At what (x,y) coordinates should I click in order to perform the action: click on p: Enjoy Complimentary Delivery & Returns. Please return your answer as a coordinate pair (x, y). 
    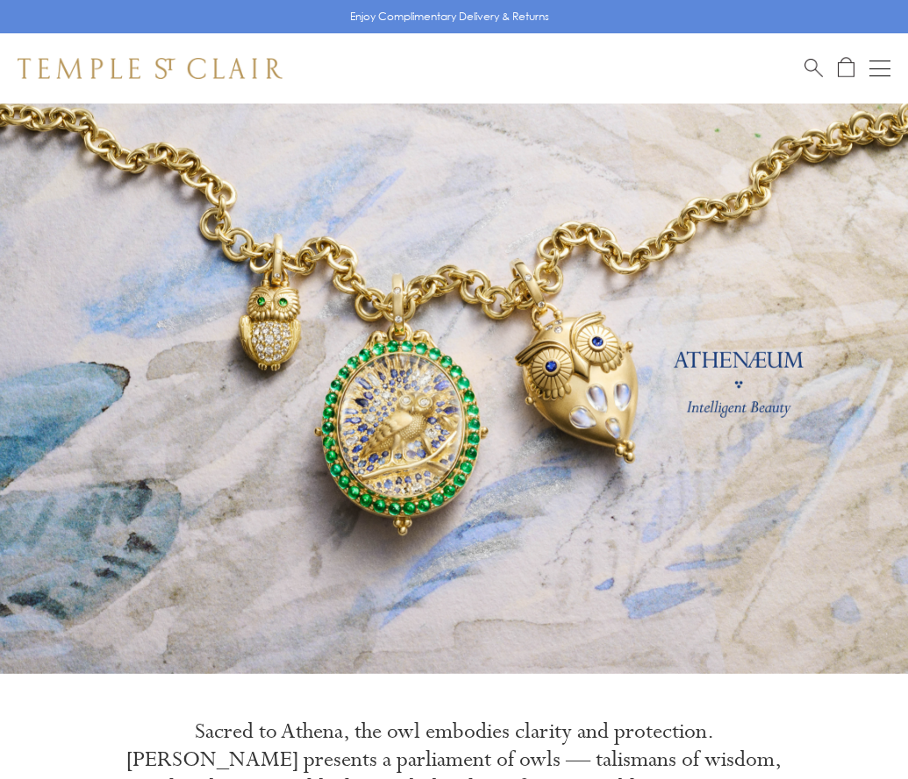
    Looking at the image, I should click on (449, 17).